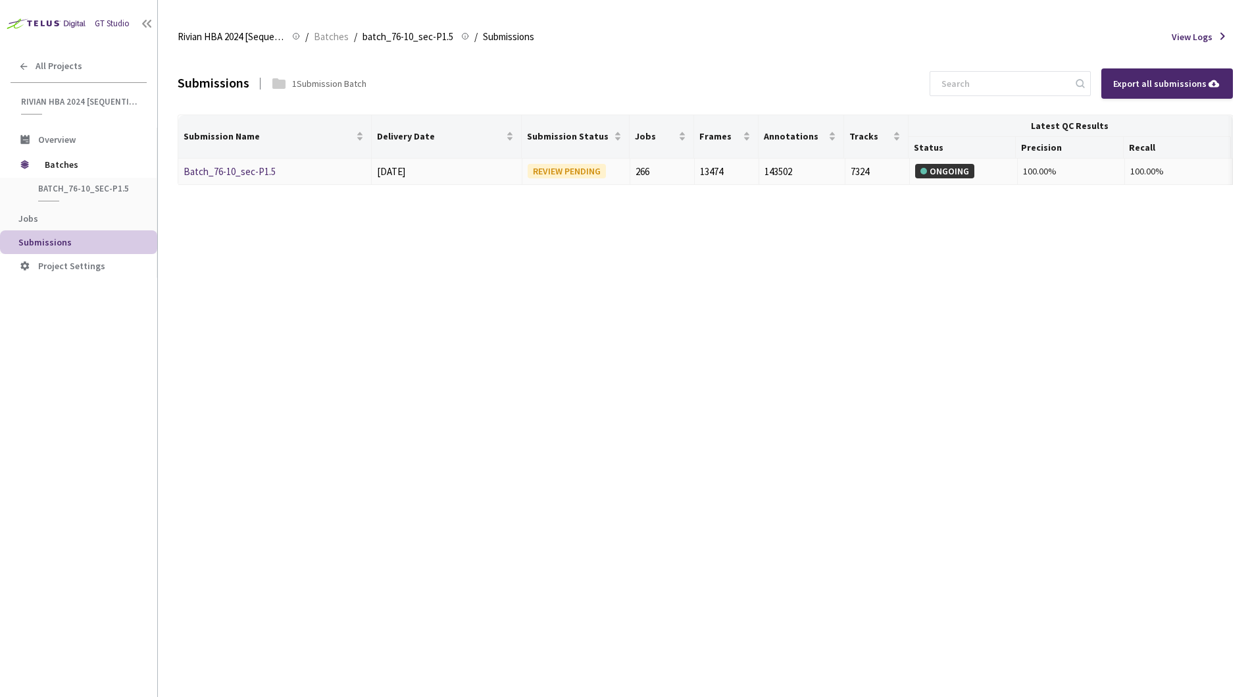  I want to click on div: 266, so click(662, 172).